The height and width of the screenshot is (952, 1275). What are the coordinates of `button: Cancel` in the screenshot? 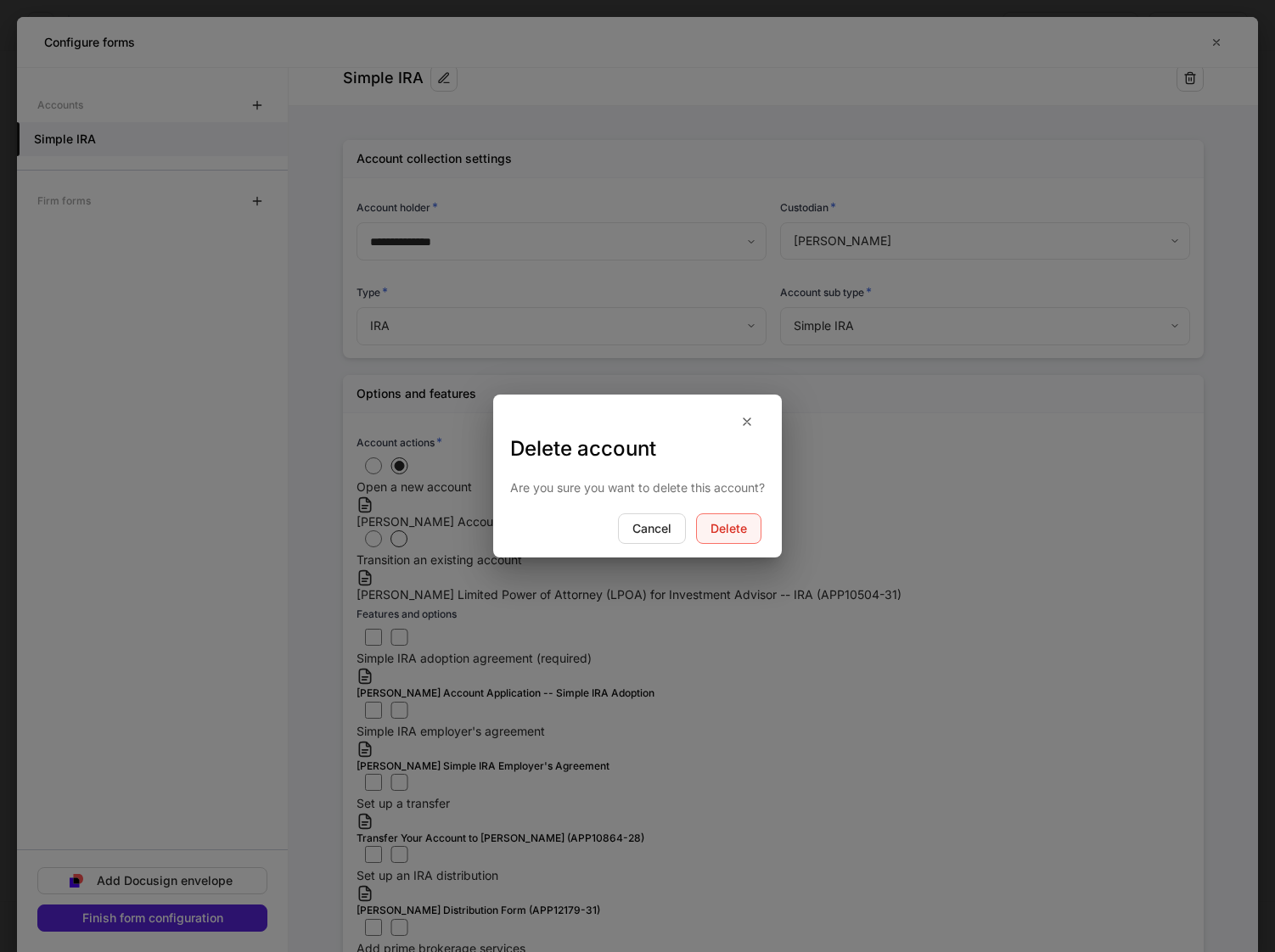 It's located at (652, 529).